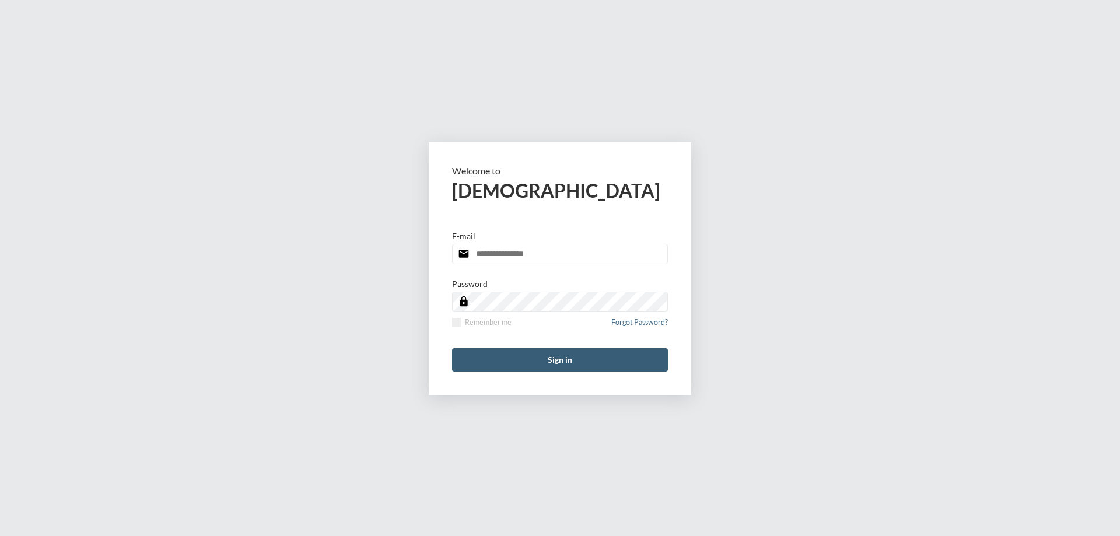  Describe the element at coordinates (470, 284) in the screenshot. I see `p: Password` at that location.